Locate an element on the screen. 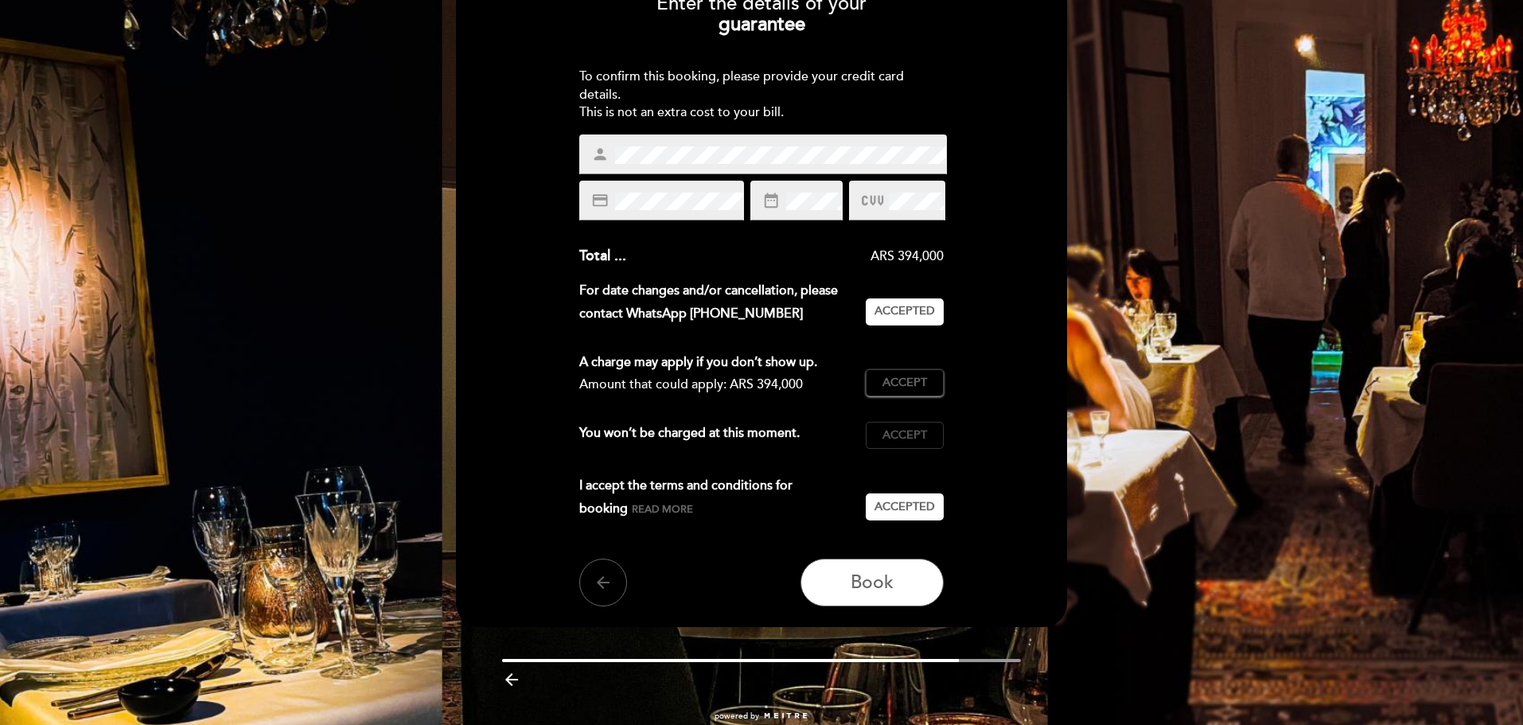 The width and height of the screenshot is (1523, 725). i: date_range is located at coordinates (771, 201).